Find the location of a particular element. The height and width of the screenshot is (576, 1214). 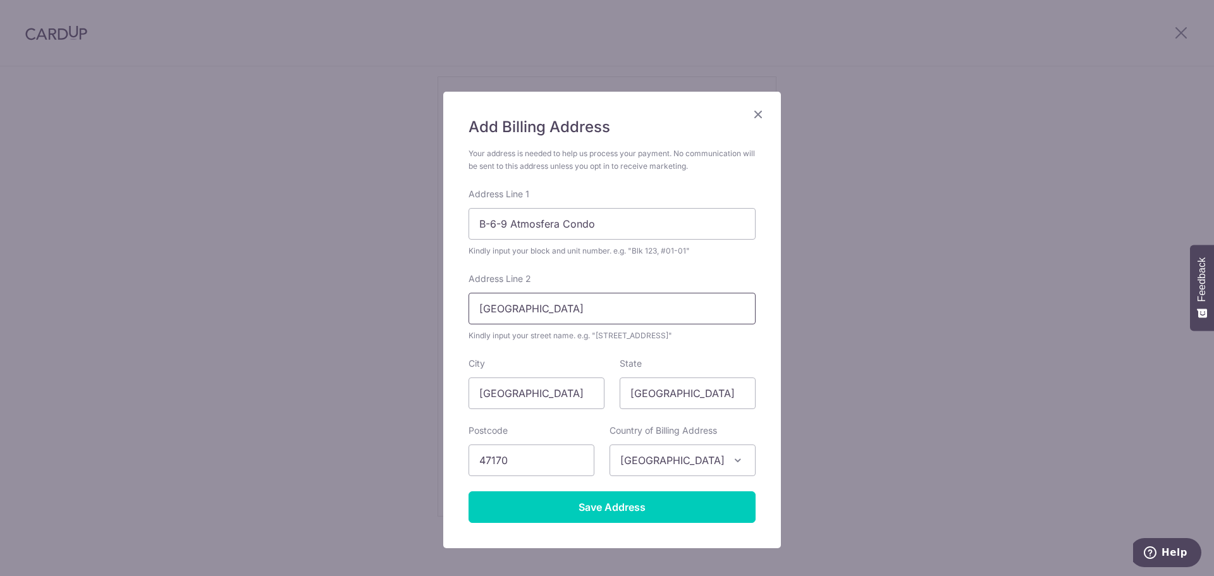

label: Postcode is located at coordinates (488, 430).